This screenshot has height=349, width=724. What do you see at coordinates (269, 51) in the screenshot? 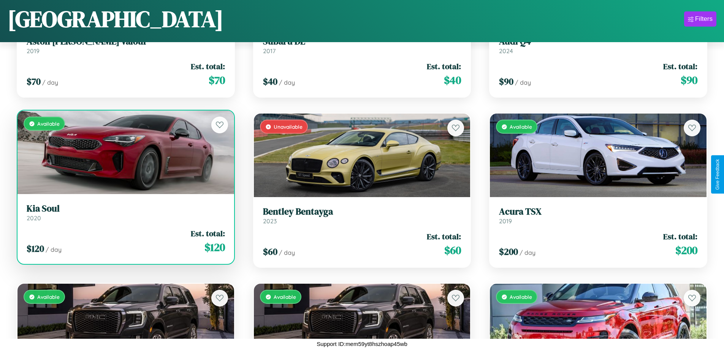
I see `span: 2017` at bounding box center [269, 51].